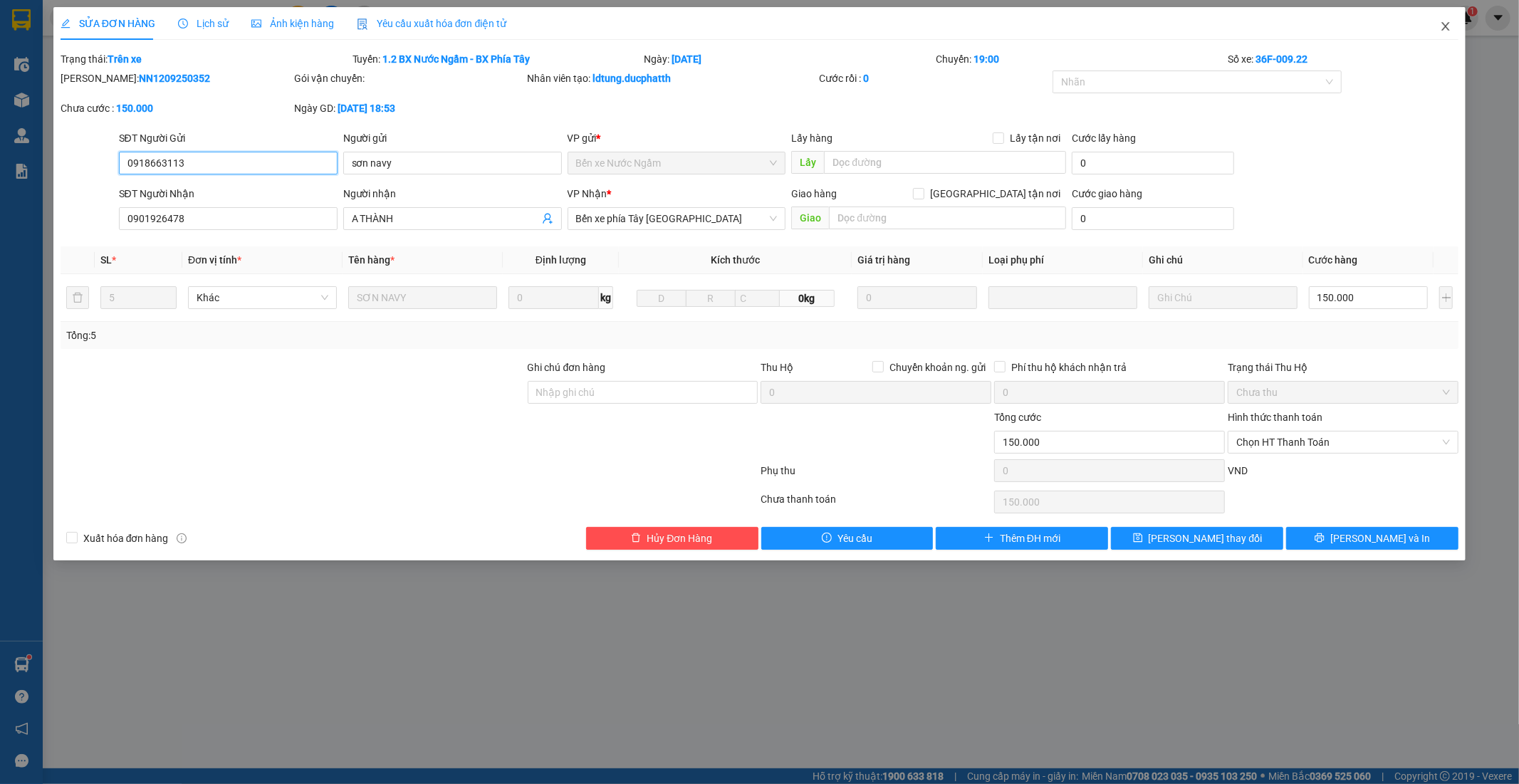  Describe the element at coordinates (1344, 442) in the screenshot. I see `span: Chọn HT Thanh Toán` at that location.